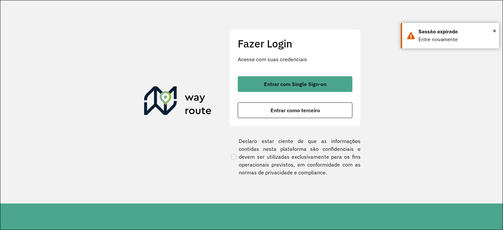 The width and height of the screenshot is (503, 230). Describe the element at coordinates (295, 84) in the screenshot. I see `span: Entrar com Single Sign-on` at that location.